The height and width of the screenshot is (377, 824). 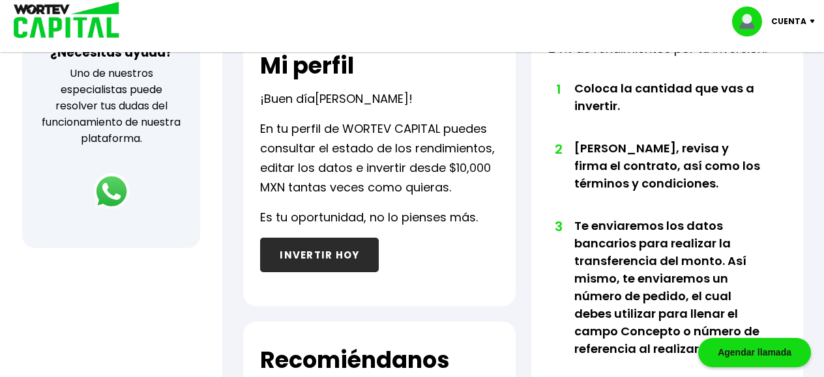 I want to click on h3: ¿Necesitas ayuda?, so click(x=111, y=52).